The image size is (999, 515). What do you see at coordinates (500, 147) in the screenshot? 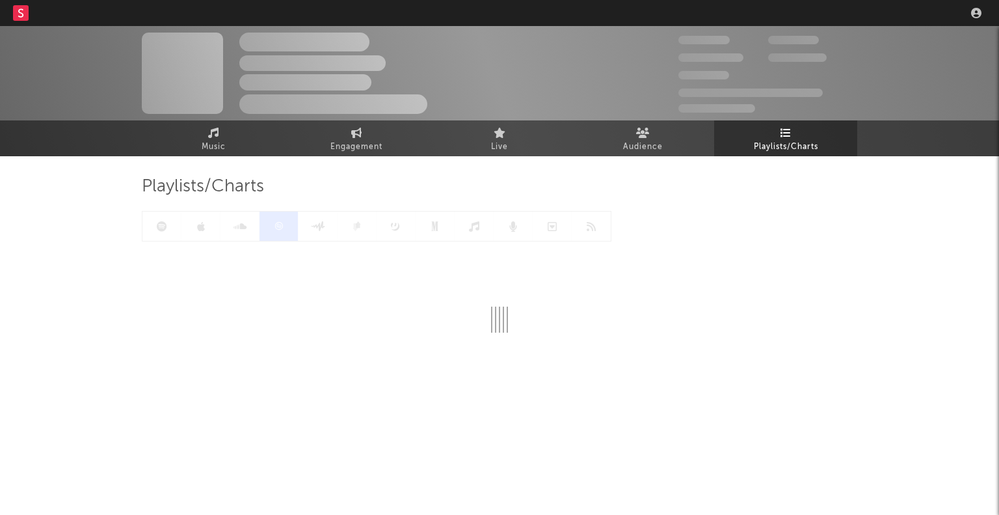
I see `span: Live` at bounding box center [500, 147].